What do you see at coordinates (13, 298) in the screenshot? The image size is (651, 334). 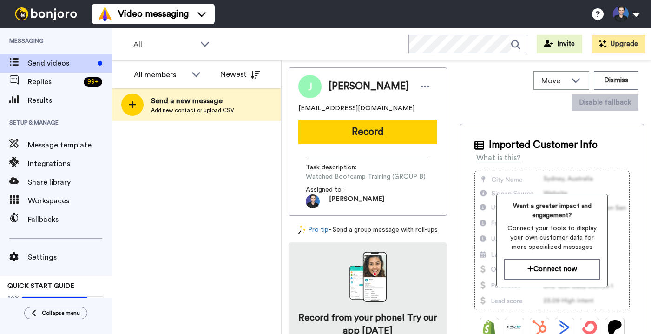 I see `span: 80%` at bounding box center [13, 298].